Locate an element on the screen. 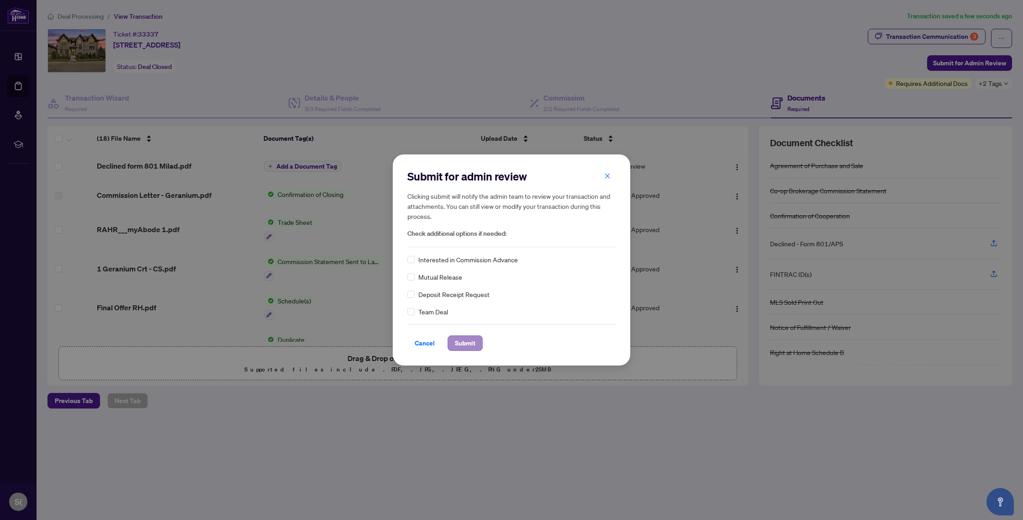 The width and height of the screenshot is (1023, 520). span: Cancel is located at coordinates (425, 343).